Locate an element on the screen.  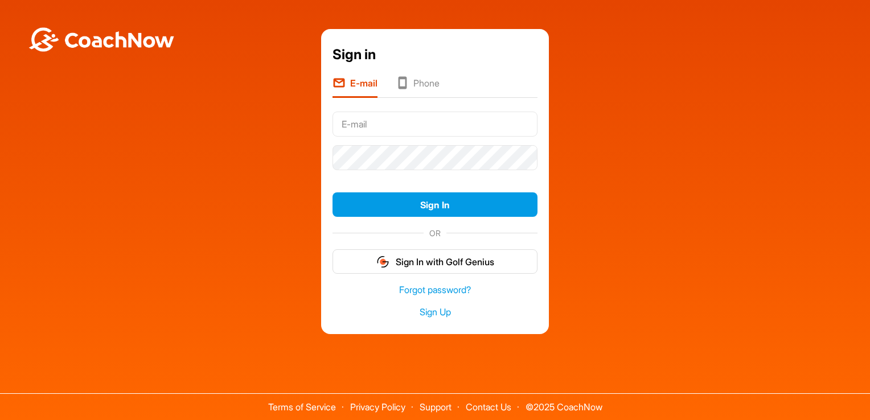
span: © 2025 CoachNow is located at coordinates (564, 403).